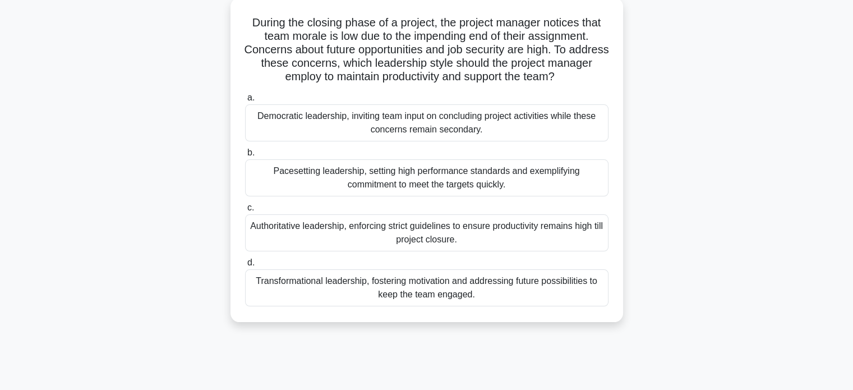 This screenshot has width=853, height=390. What do you see at coordinates (427, 233) in the screenshot?
I see `div: Authoritative leadership, enforcing strict guidelines to ensure productivity remains high till pr...` at bounding box center [427, 233].